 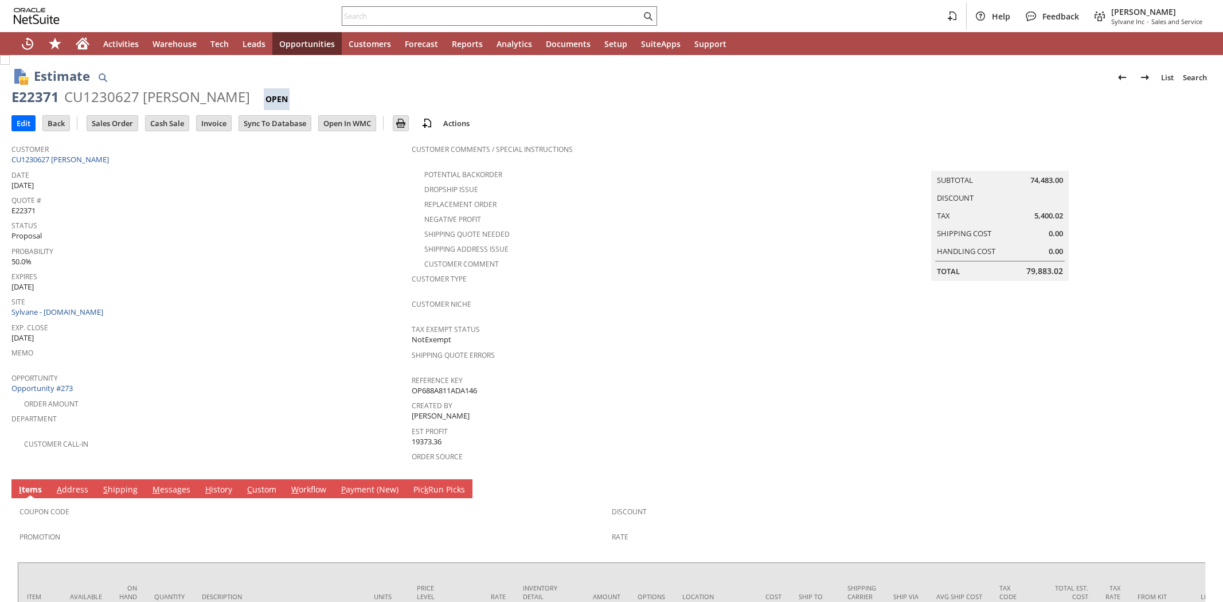 I want to click on a: SuiteApps, so click(x=660, y=44).